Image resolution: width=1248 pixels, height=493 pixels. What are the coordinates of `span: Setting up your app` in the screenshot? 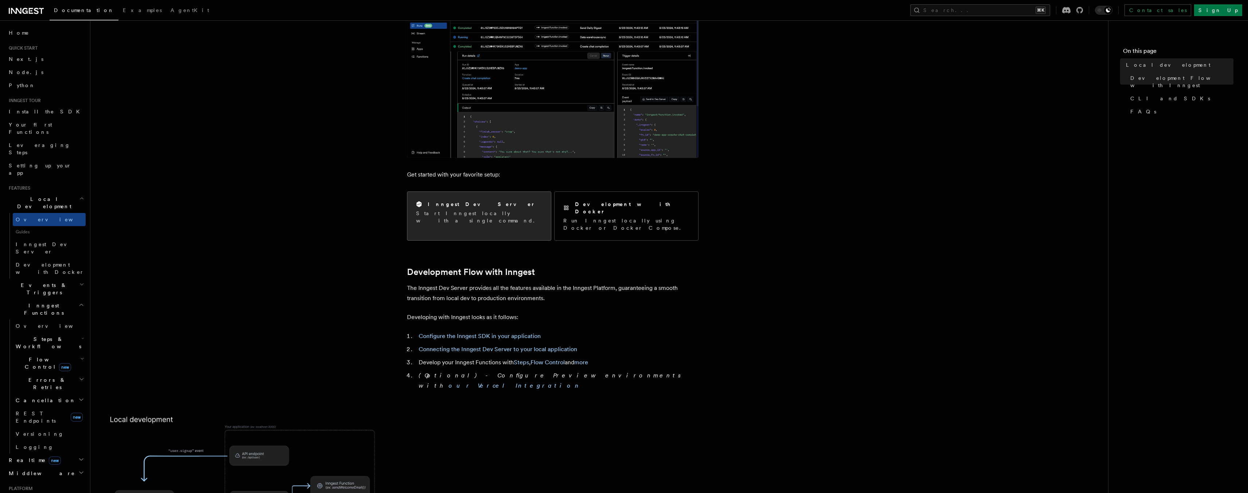 It's located at (40, 169).